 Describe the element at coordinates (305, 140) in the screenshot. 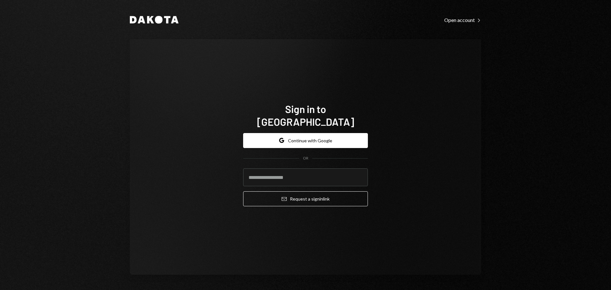

I see `button: Continue with Google` at that location.